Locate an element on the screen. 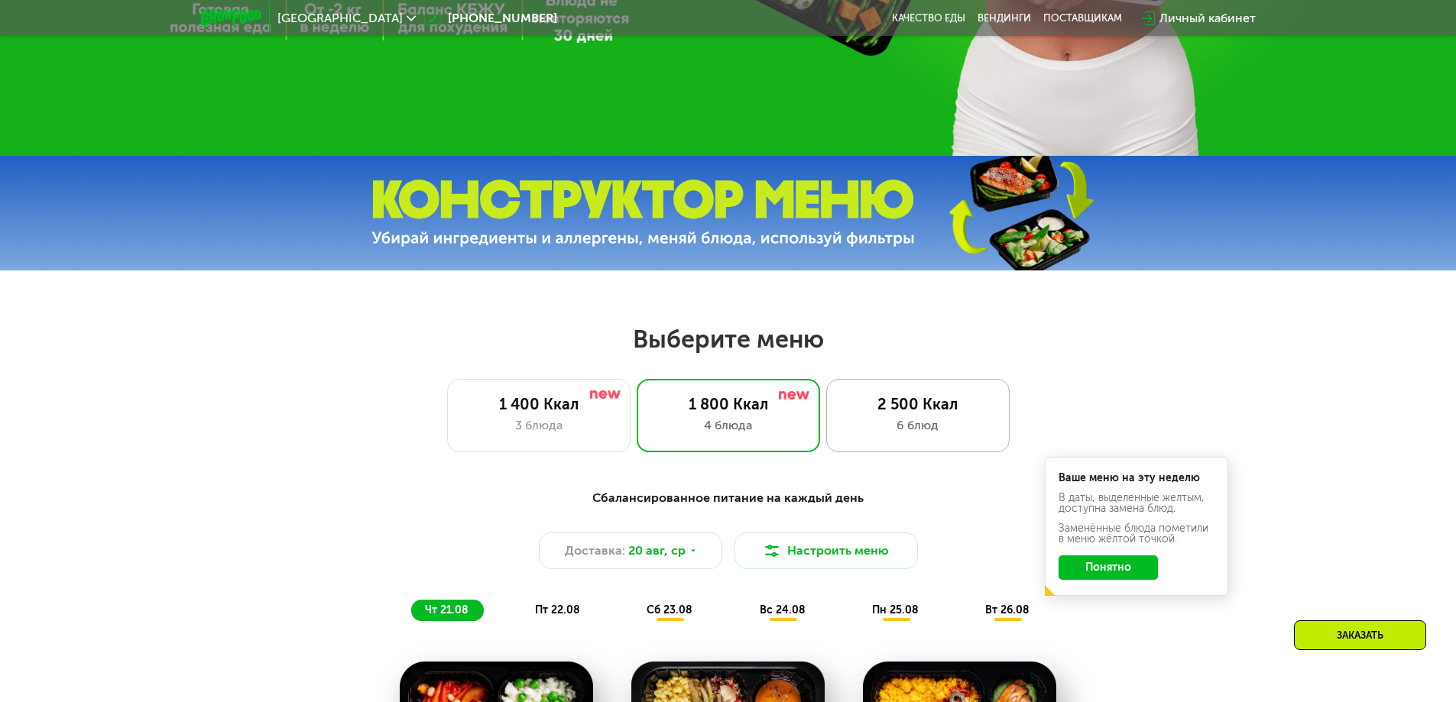 The width and height of the screenshot is (1456, 702). button: Настроить меню is located at coordinates (826, 551).